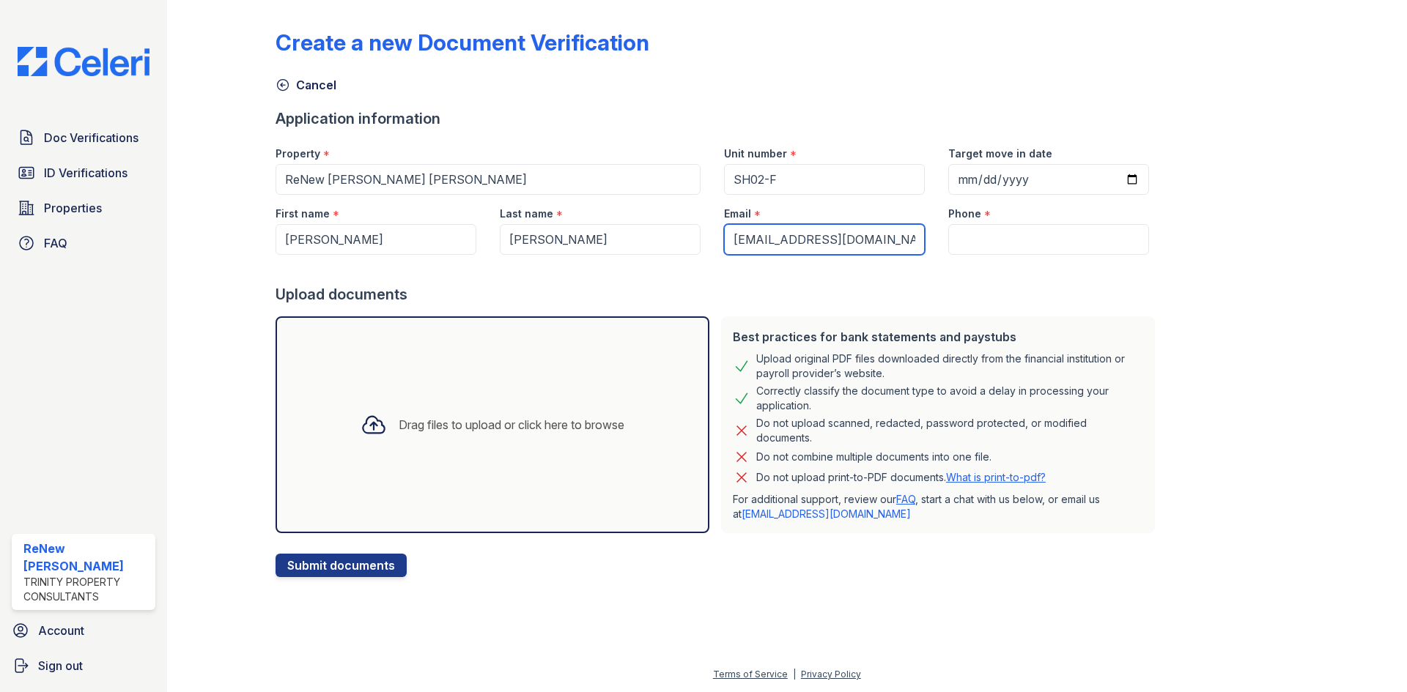  What do you see at coordinates (750, 674) in the screenshot?
I see `a: Terms of Service` at bounding box center [750, 674].